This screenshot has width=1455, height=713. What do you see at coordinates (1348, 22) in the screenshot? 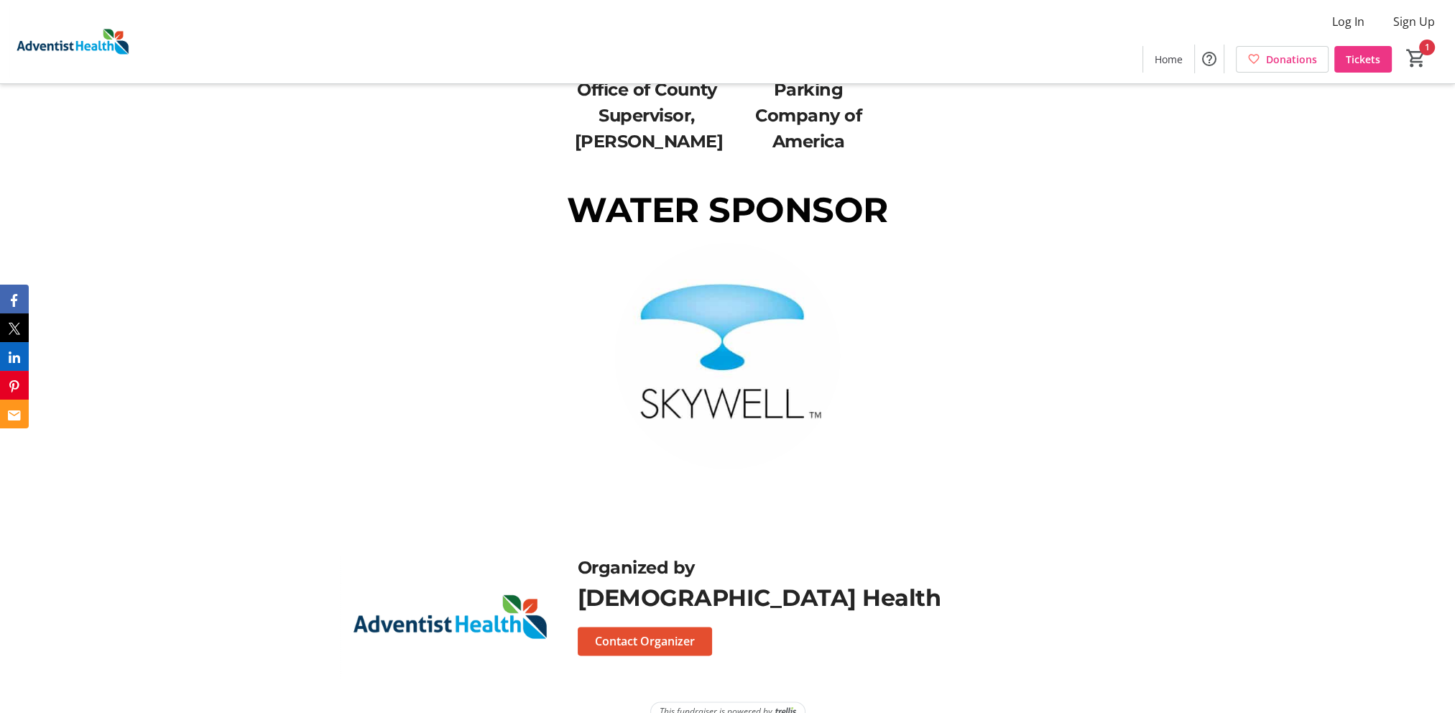
I see `button: Log In` at bounding box center [1348, 22].